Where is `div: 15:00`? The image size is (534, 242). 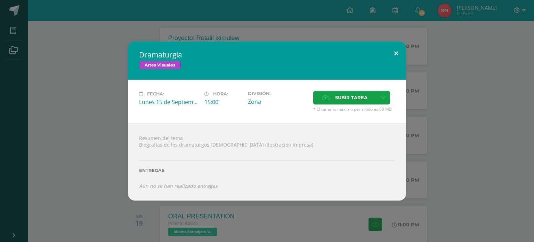
div: 15:00 is located at coordinates (223, 102).